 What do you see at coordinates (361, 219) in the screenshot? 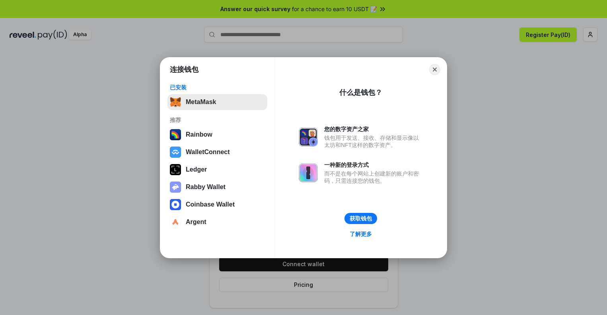
I see `button: 获取钱包` at bounding box center [361, 219].